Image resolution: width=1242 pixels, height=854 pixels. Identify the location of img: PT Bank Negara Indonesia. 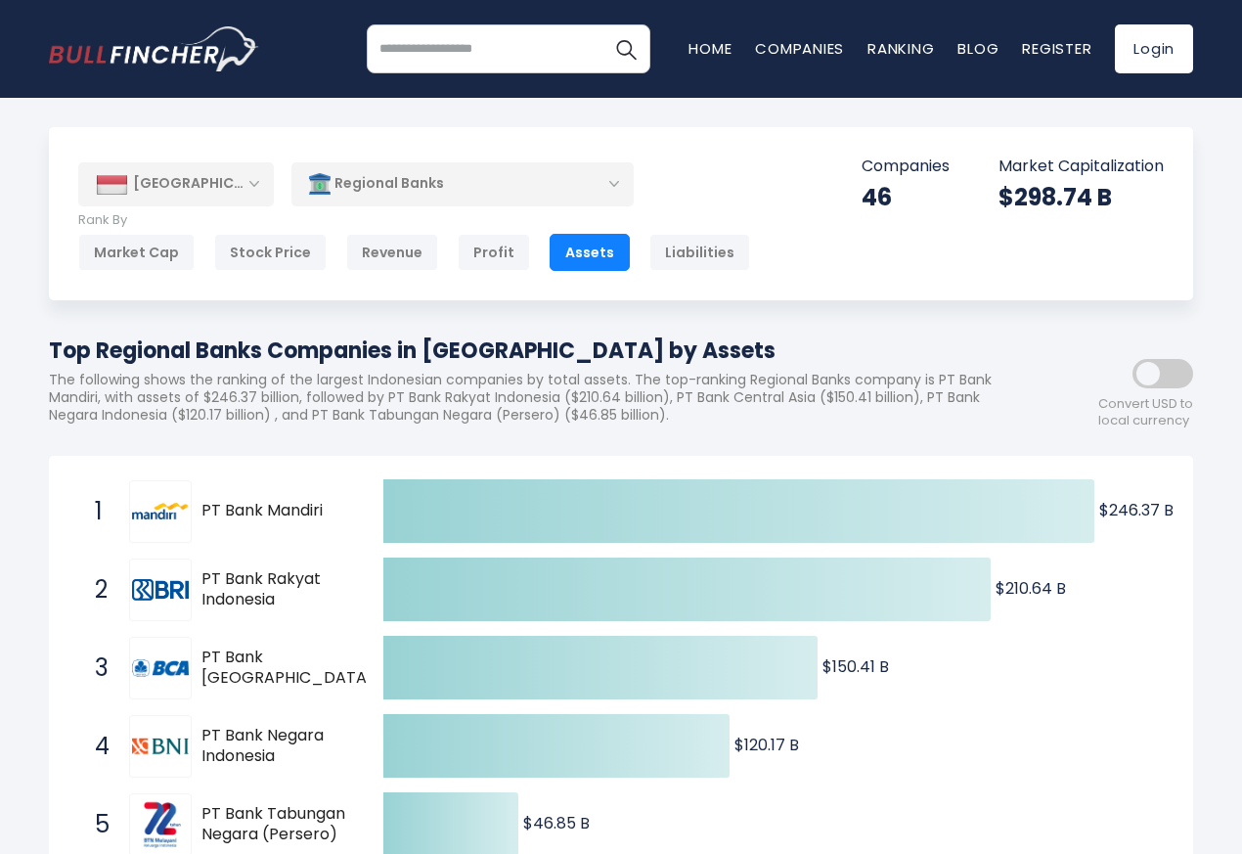
(160, 746).